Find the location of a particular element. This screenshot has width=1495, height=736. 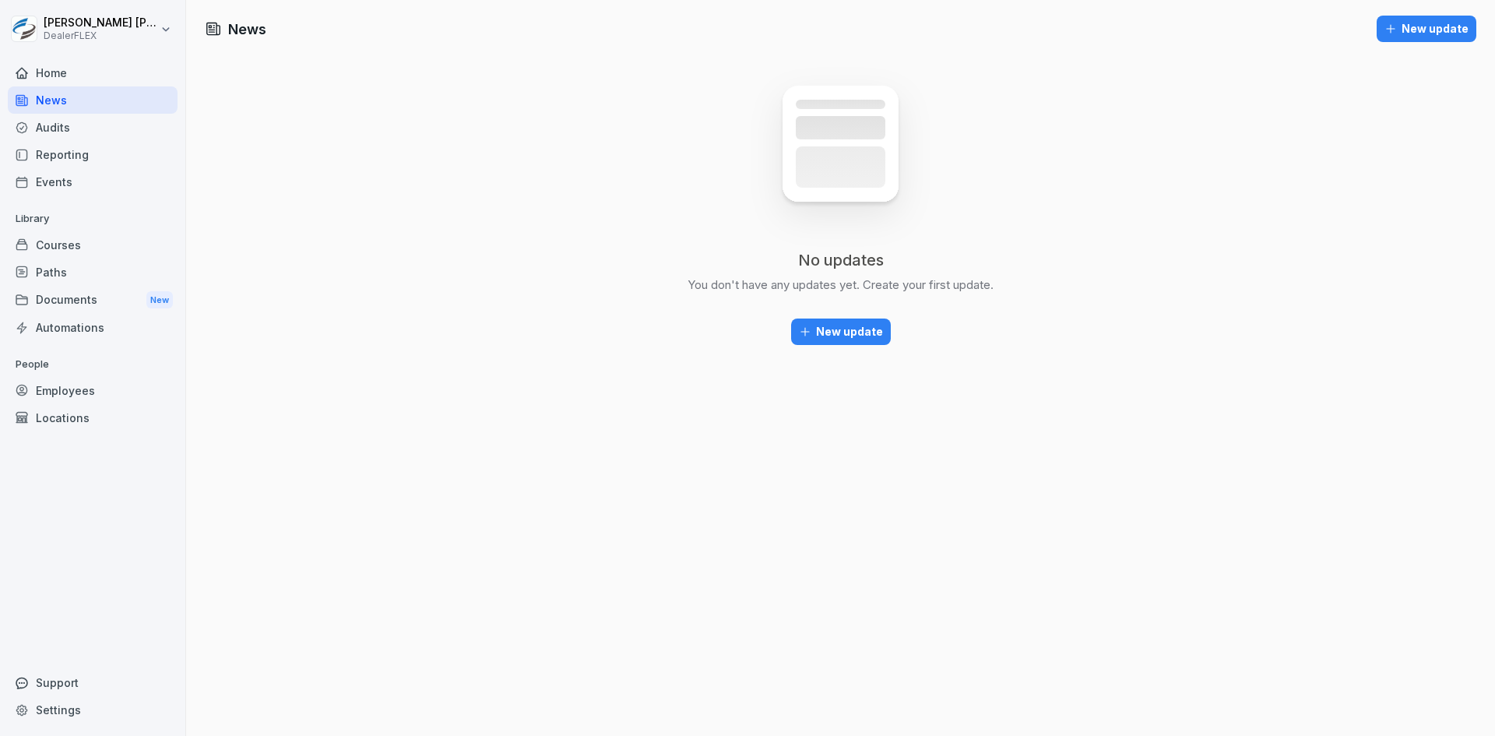

a: Automations is located at coordinates (93, 327).